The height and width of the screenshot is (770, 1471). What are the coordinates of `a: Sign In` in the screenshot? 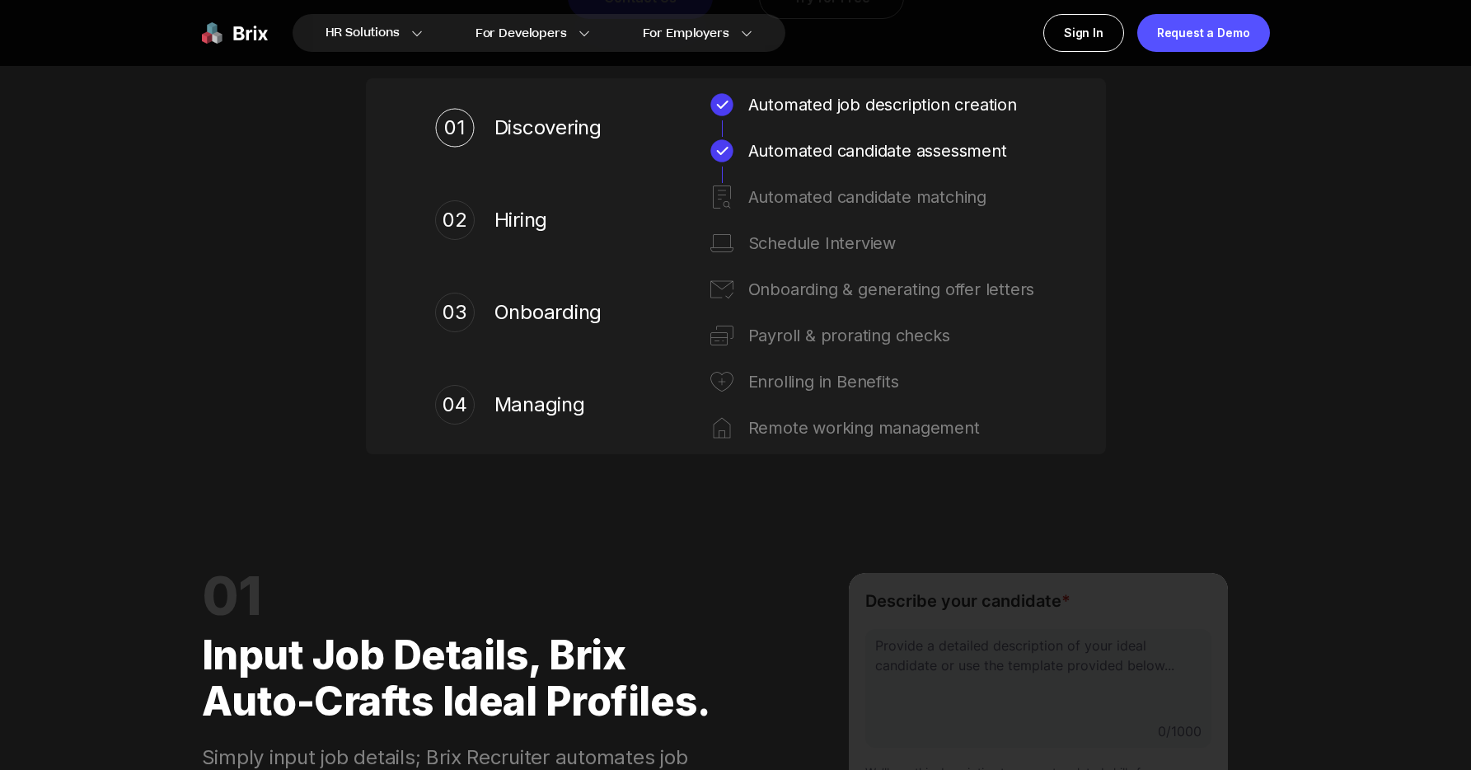 It's located at (1084, 33).